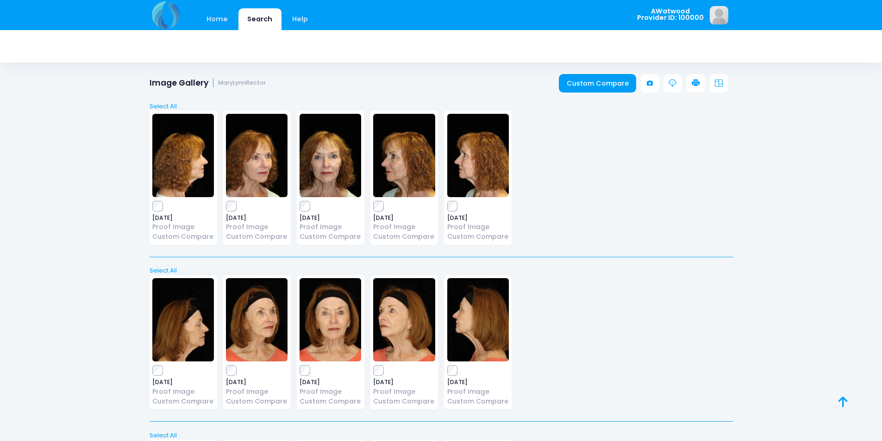 Image resolution: width=882 pixels, height=441 pixels. I want to click on a: Search, so click(260, 19).